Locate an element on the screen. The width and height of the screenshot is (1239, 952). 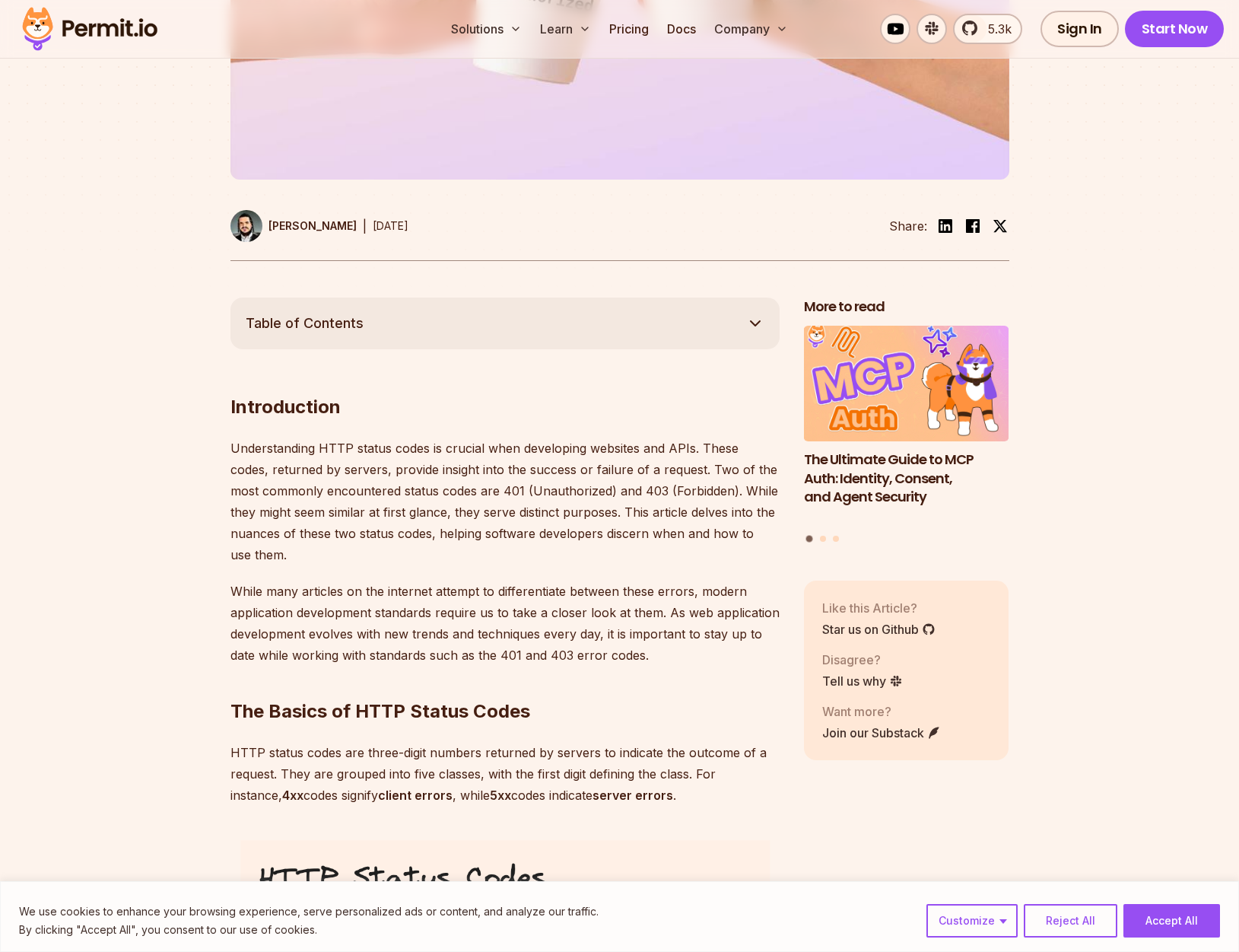
strong: server errors is located at coordinates (633, 795).